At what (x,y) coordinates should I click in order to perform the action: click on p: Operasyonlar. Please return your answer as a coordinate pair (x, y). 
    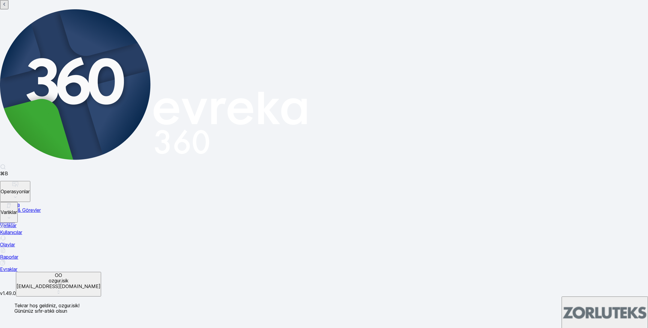
    Looking at the image, I should click on (15, 192).